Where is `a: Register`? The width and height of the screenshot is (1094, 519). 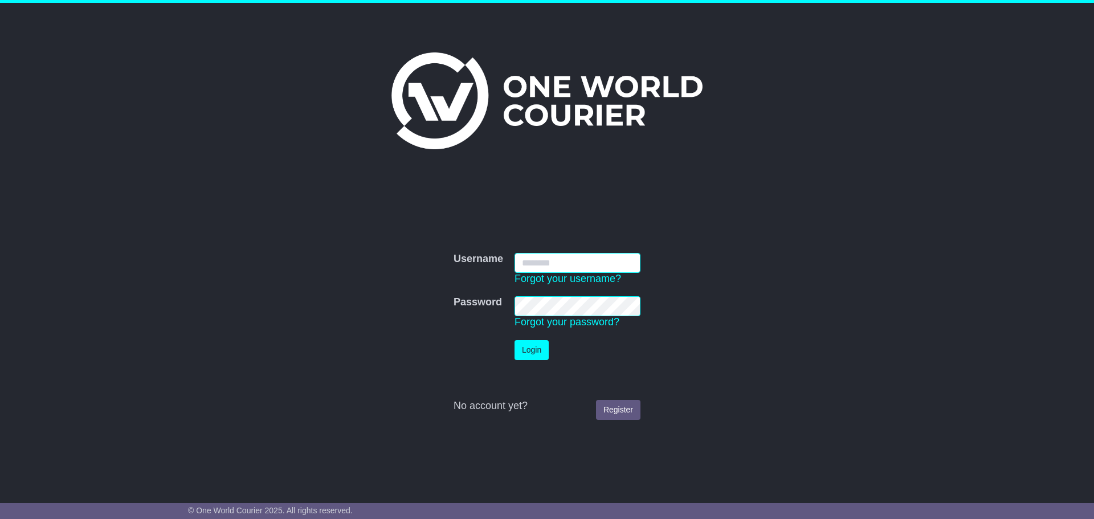
a: Register is located at coordinates (618, 410).